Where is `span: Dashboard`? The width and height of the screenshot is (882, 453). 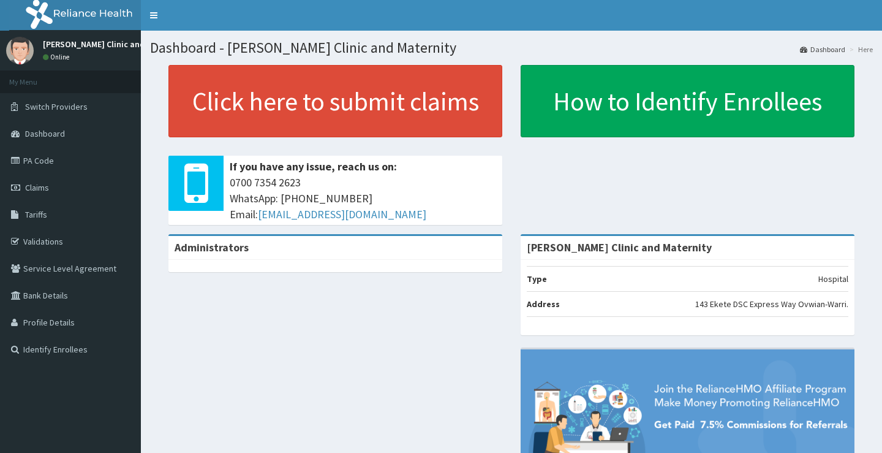
span: Dashboard is located at coordinates (45, 134).